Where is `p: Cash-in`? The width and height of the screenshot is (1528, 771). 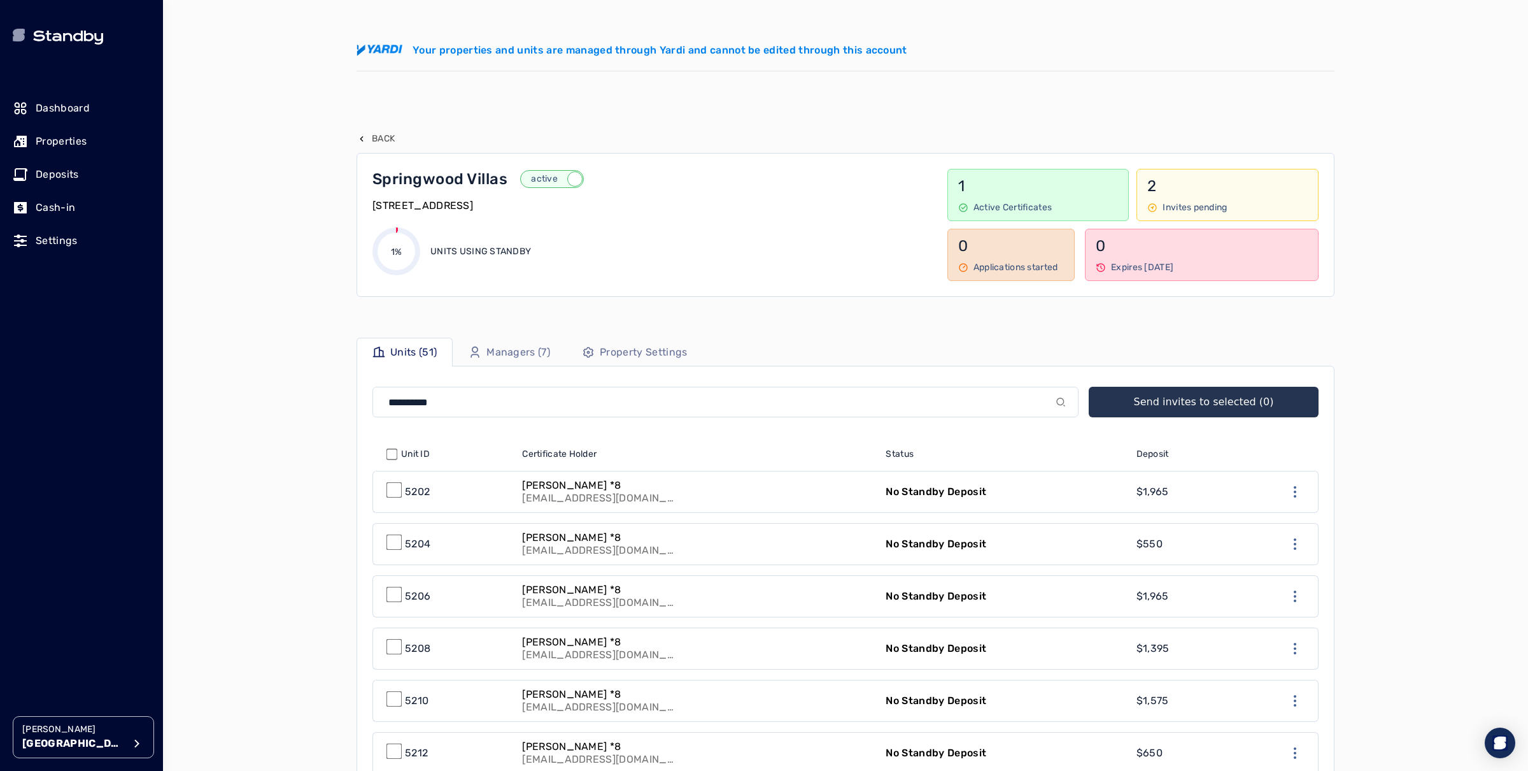 p: Cash-in is located at coordinates (55, 208).